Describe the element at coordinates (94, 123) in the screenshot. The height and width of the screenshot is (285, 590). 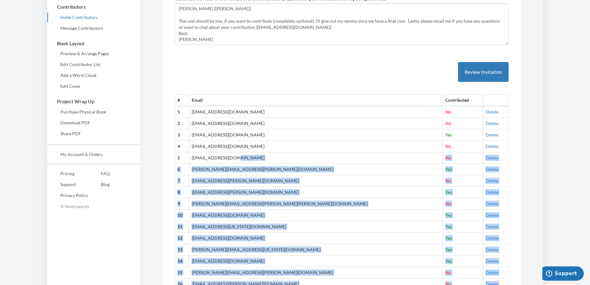
I see `a: Download PDF` at that location.